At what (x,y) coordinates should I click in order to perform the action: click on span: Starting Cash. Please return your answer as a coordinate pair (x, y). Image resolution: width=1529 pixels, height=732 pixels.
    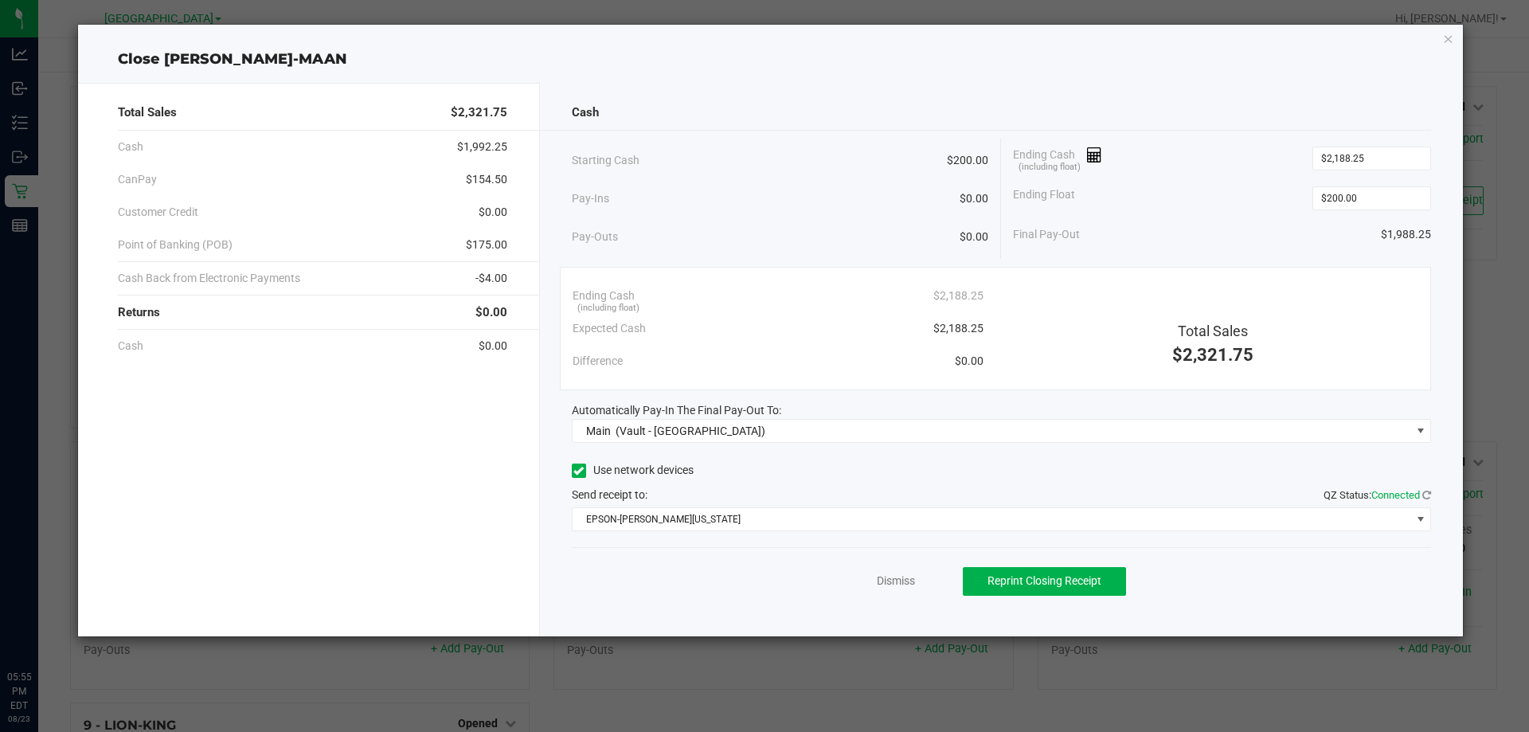
    Looking at the image, I should click on (605, 160).